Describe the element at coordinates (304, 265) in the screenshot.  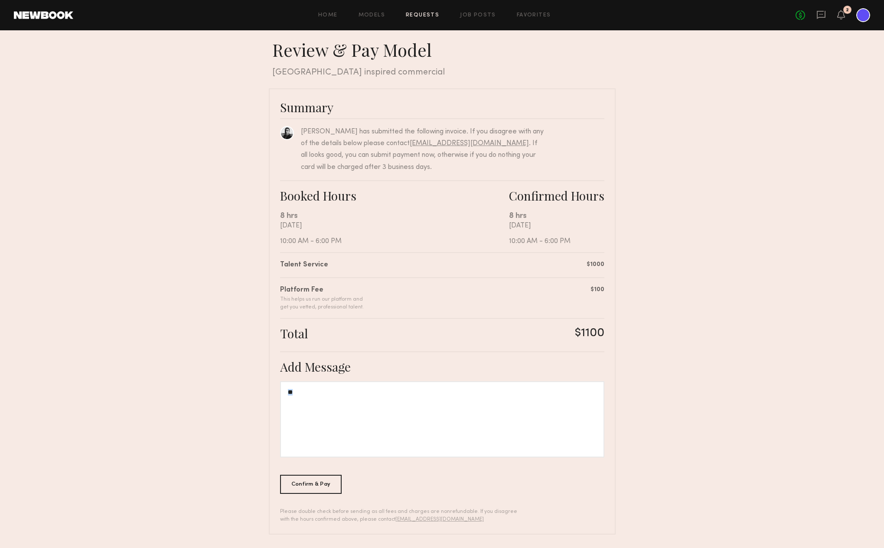
I see `div: Talent Service` at that location.